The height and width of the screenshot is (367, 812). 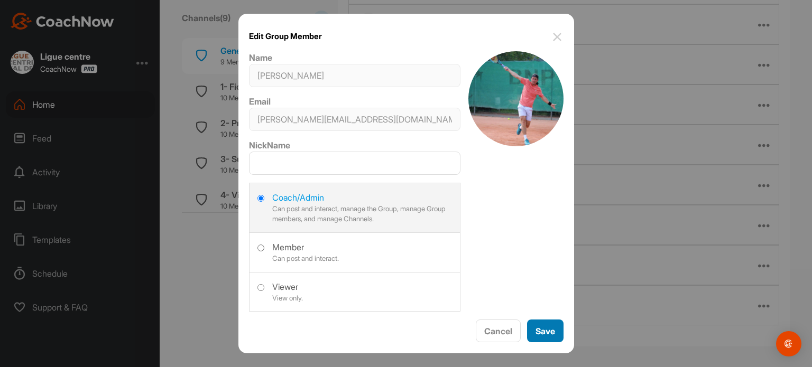 I want to click on button: Save, so click(x=545, y=331).